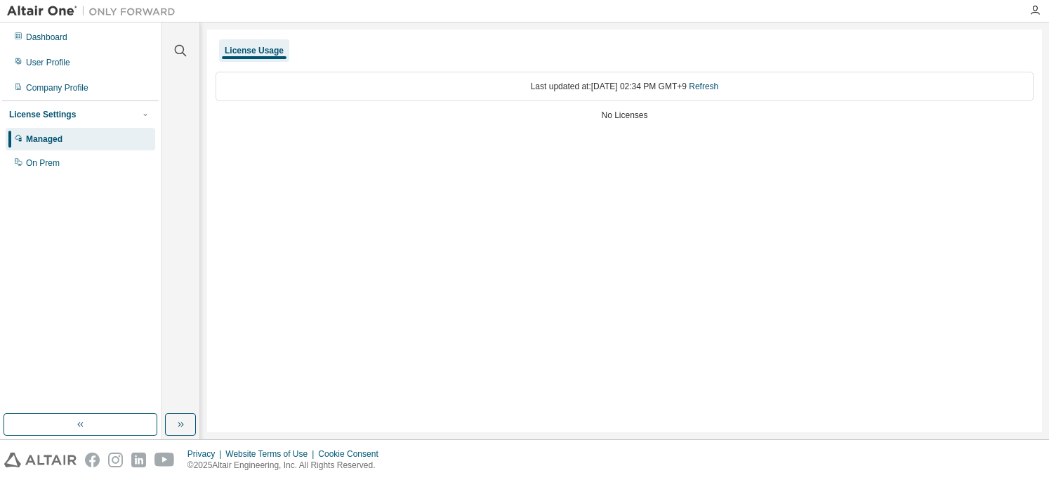  What do you see at coordinates (704, 86) in the screenshot?
I see `a: Refresh` at bounding box center [704, 86].